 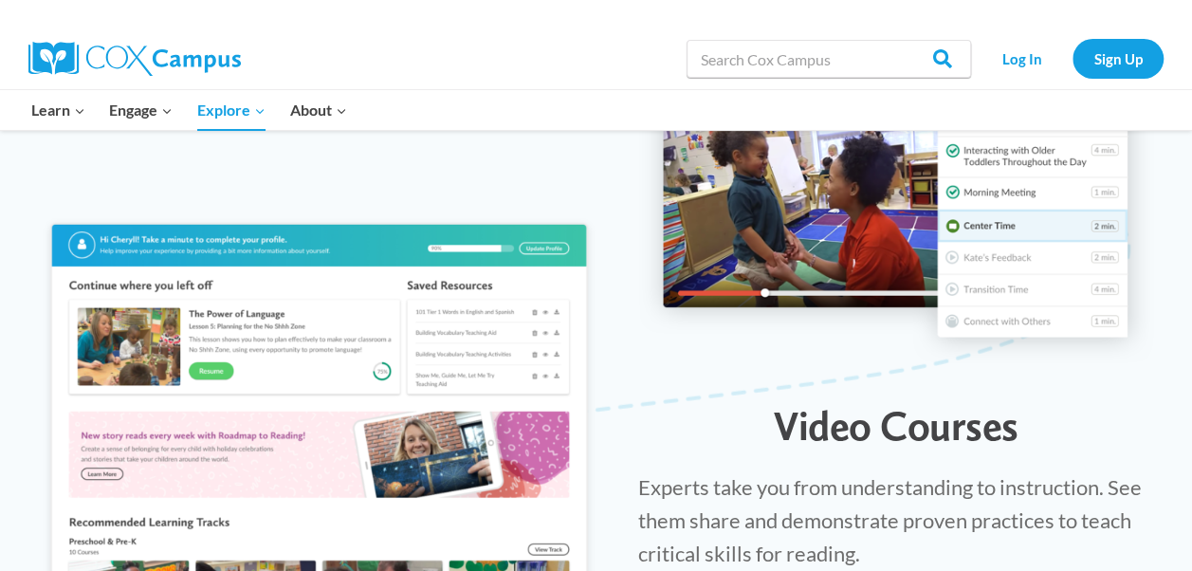 I want to click on img: course-video-preview, so click(x=896, y=206).